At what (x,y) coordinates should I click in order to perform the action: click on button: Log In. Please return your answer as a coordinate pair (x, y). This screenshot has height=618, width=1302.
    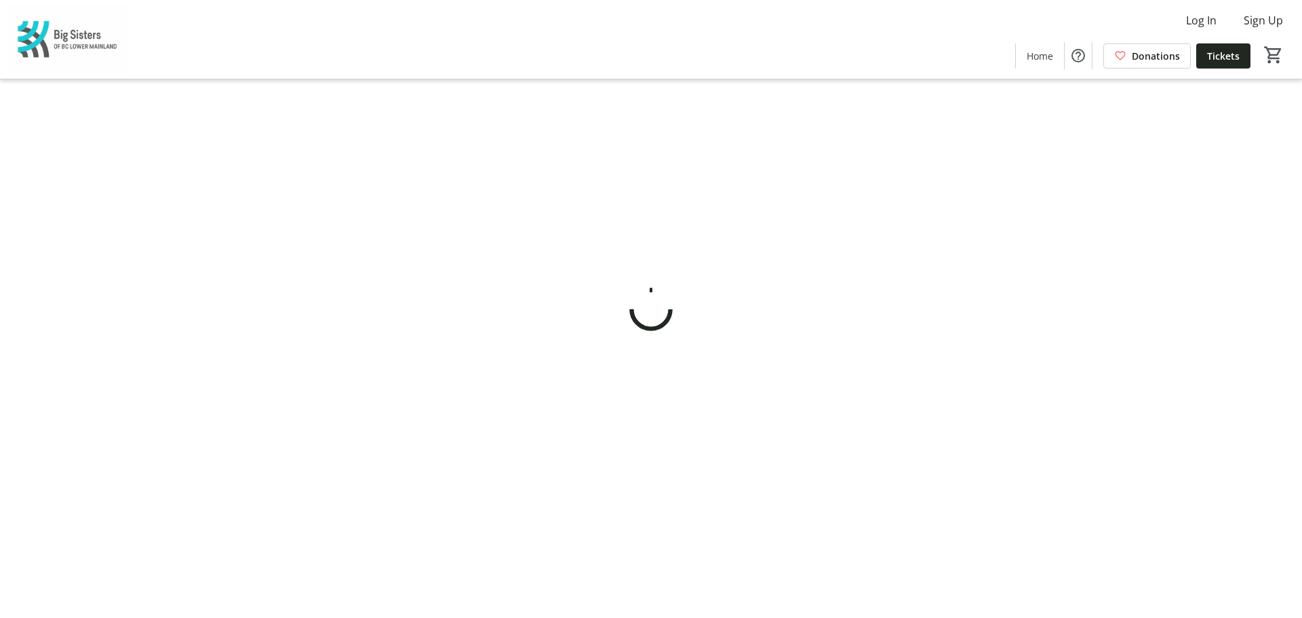
    Looking at the image, I should click on (1201, 20).